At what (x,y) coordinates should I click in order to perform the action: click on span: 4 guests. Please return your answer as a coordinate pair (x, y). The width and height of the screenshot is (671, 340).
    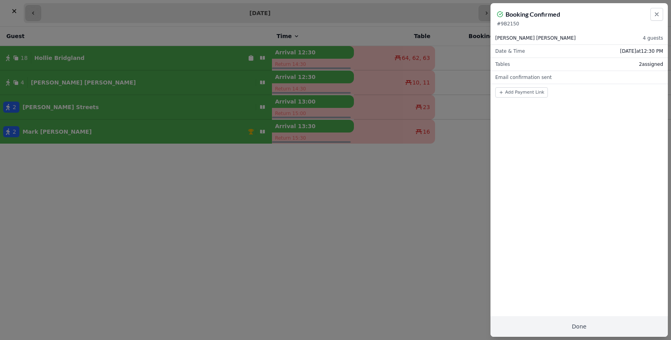
    Looking at the image, I should click on (653, 38).